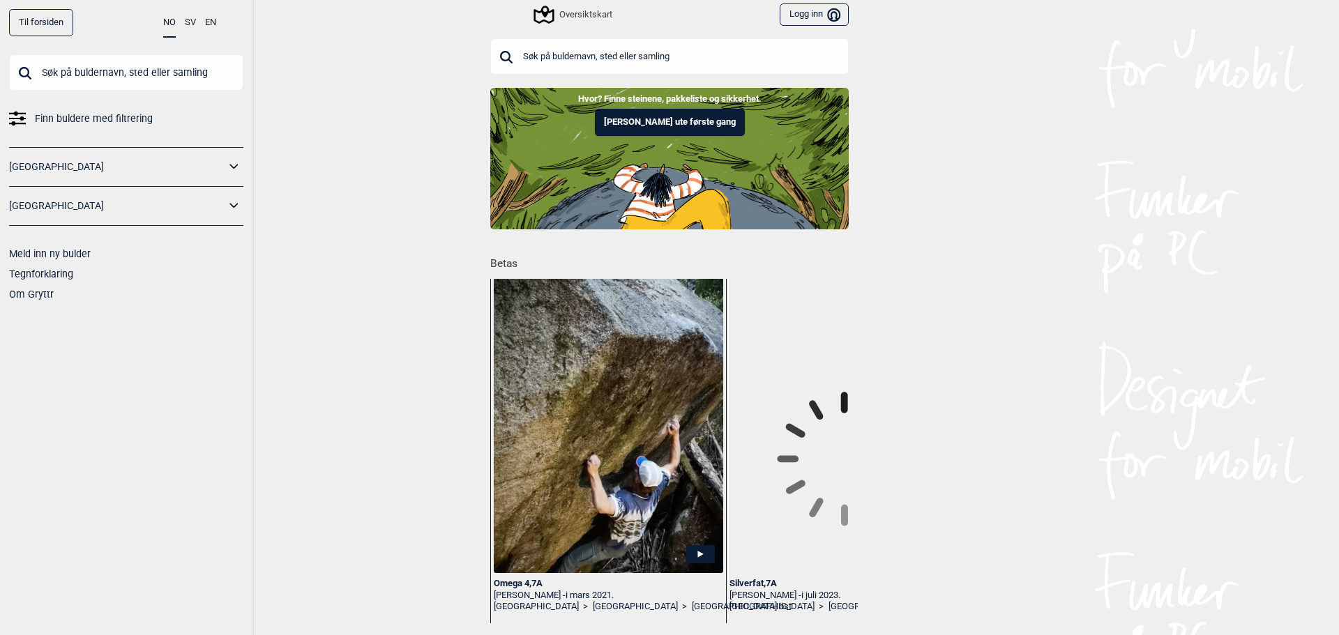  Describe the element at coordinates (844, 584) in the screenshot. I see `div: Silverfat , 7A` at that location.